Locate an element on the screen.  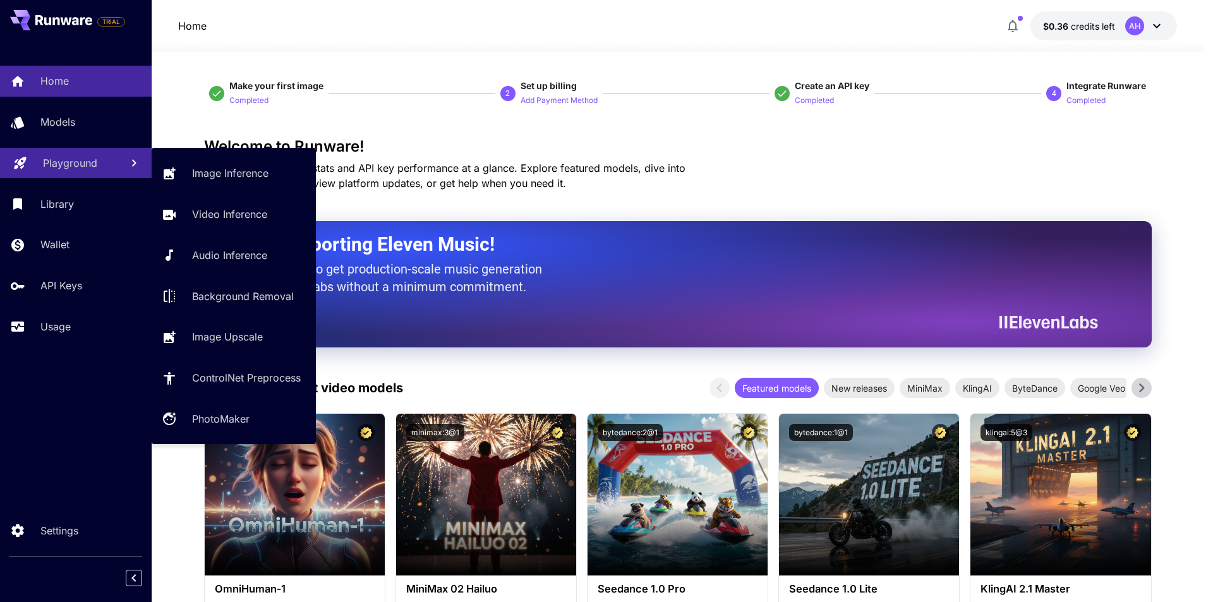
span: Set up billing is located at coordinates (548, 85).